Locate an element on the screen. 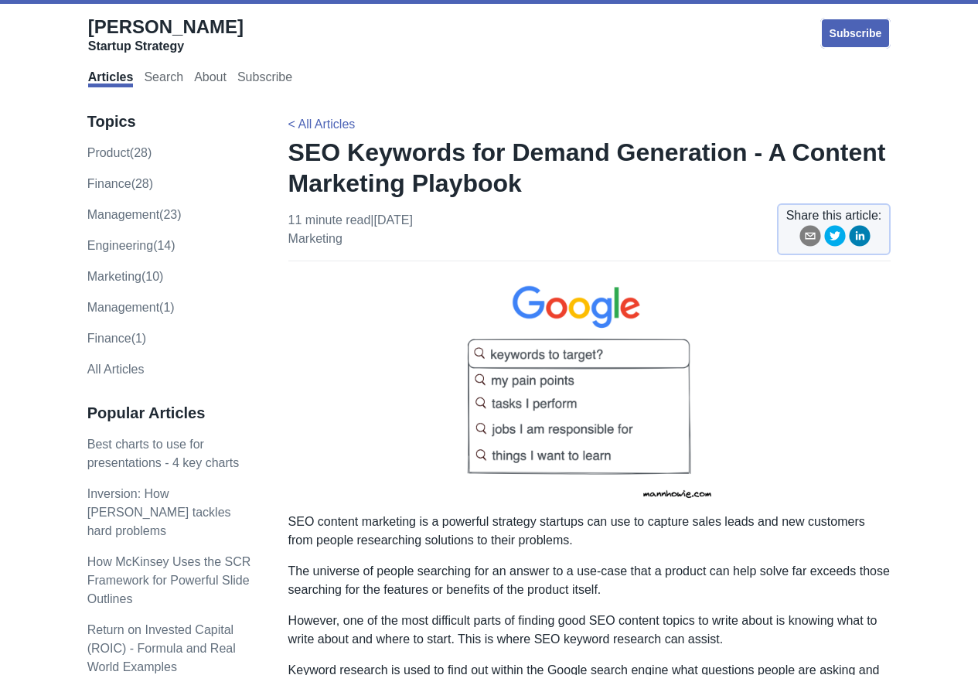  a: Finance(1) is located at coordinates (117, 338).